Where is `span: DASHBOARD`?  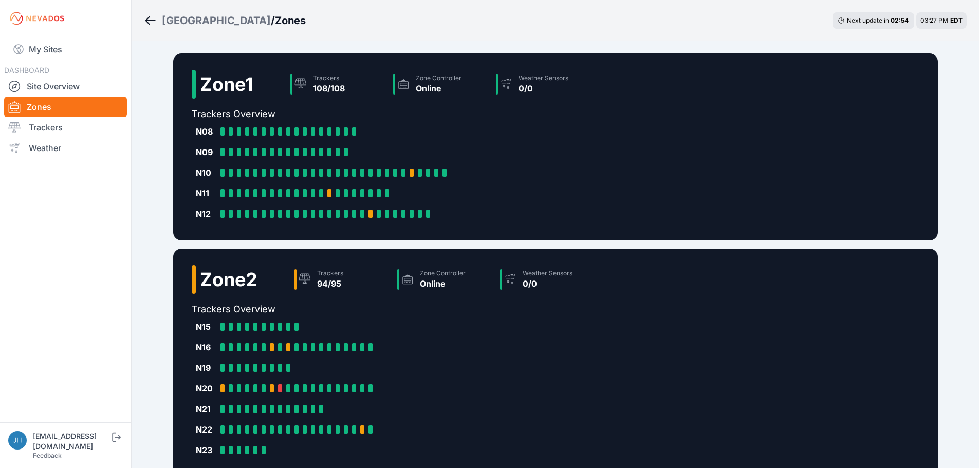 span: DASHBOARD is located at coordinates (27, 70).